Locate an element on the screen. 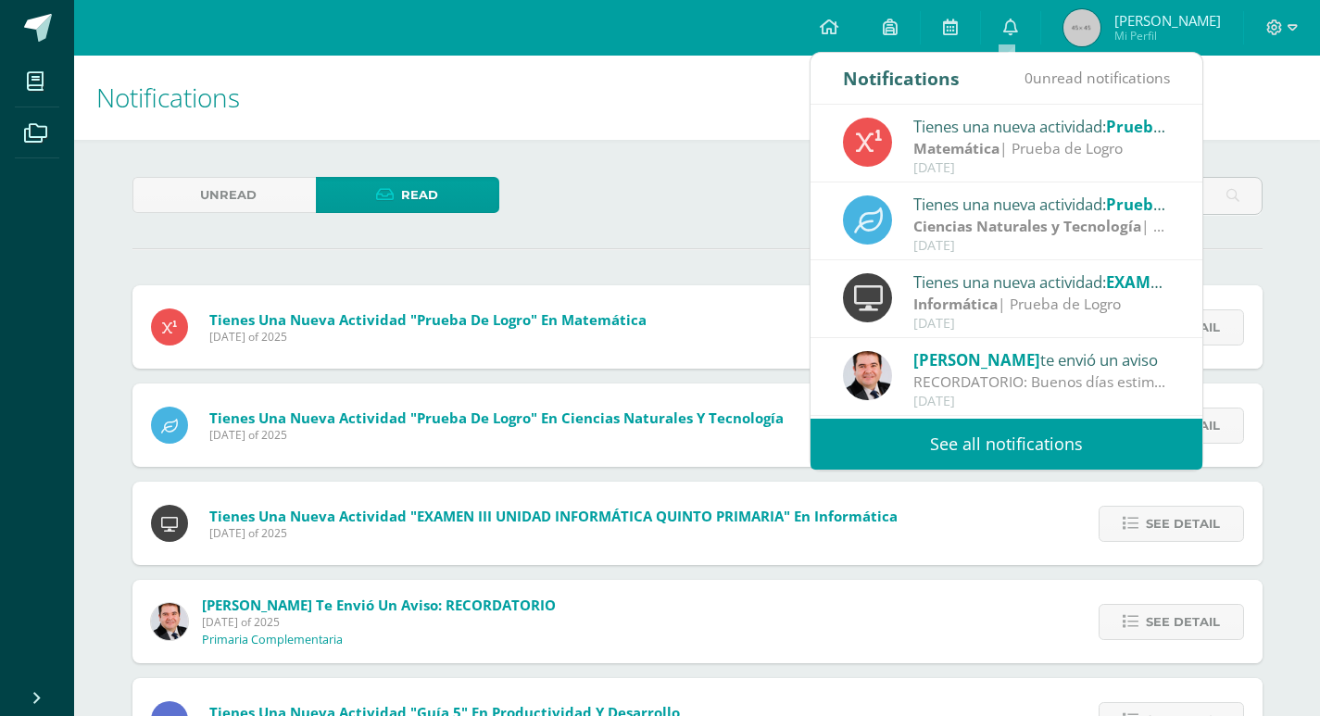  span: Read is located at coordinates (420, 195).